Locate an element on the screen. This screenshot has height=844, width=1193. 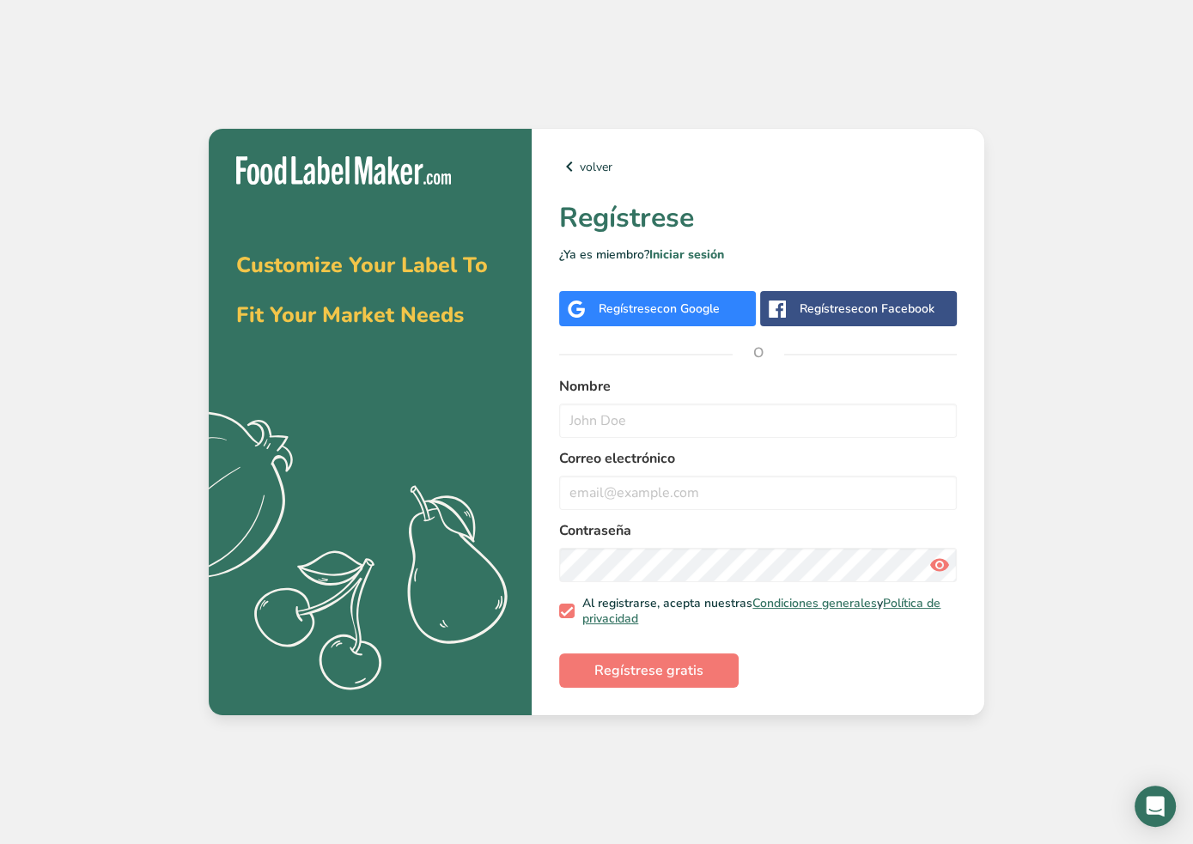
span: Customize Your Label To Fit Your Market Needs is located at coordinates (362, 290).